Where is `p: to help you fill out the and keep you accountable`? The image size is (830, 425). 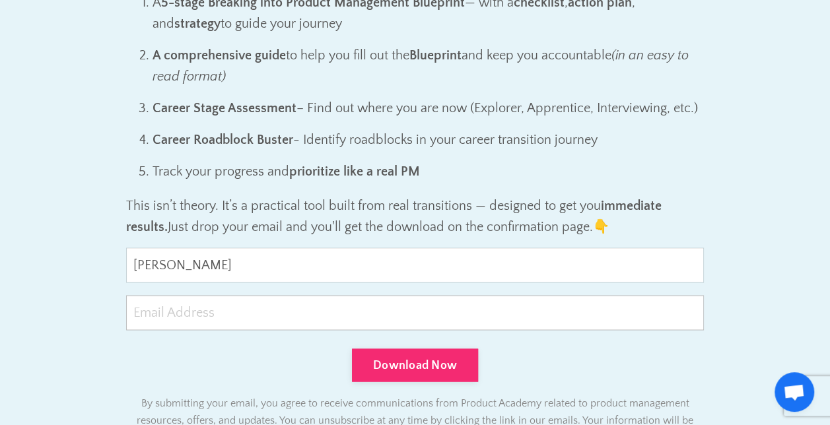 p: to help you fill out the and keep you accountable is located at coordinates (428, 66).